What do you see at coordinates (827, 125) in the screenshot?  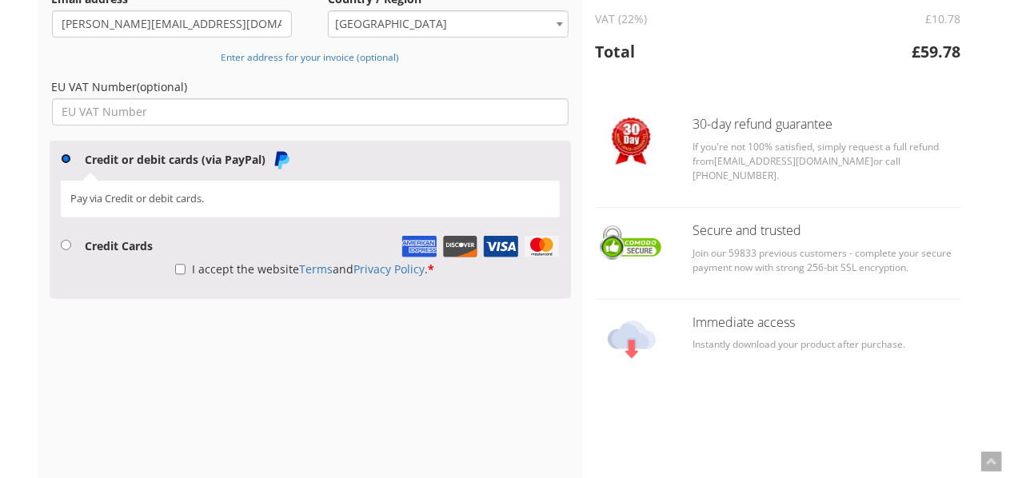 I see `h3: 30-day refund guarantee` at bounding box center [827, 125].